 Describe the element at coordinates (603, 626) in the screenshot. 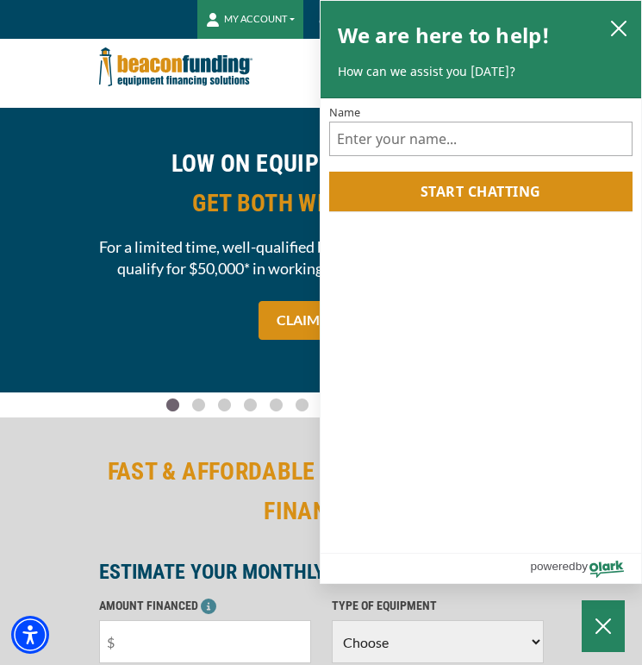

I see `button: Close Chatbox` at that location.